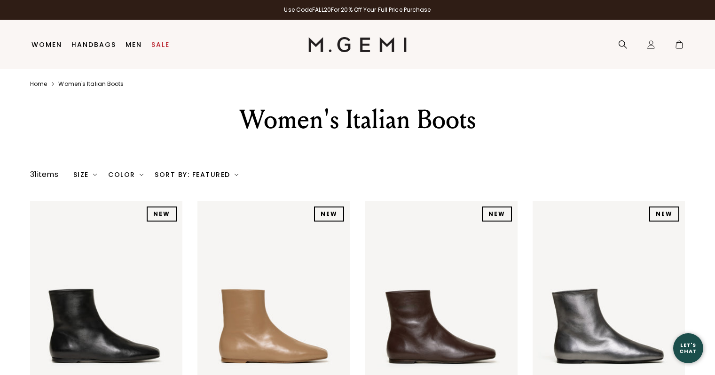 This screenshot has height=375, width=715. I want to click on div: Size, so click(85, 175).